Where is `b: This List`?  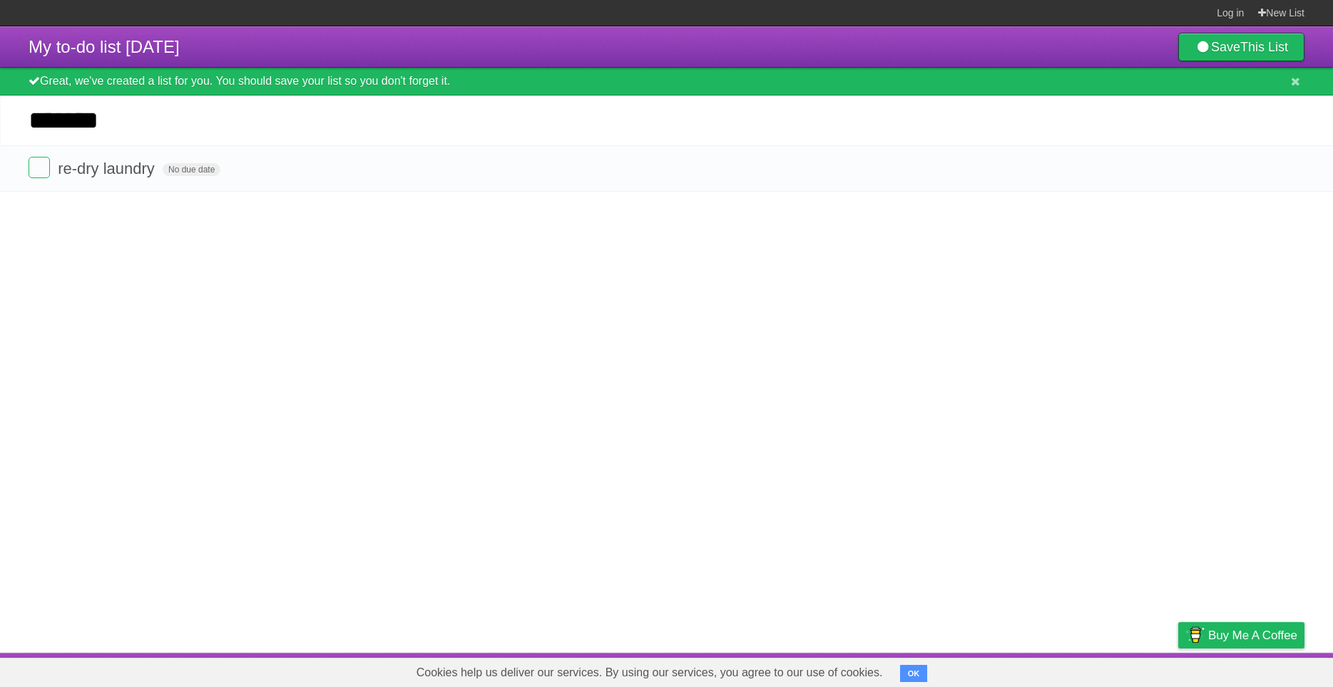
b: This List is located at coordinates (1264, 47).